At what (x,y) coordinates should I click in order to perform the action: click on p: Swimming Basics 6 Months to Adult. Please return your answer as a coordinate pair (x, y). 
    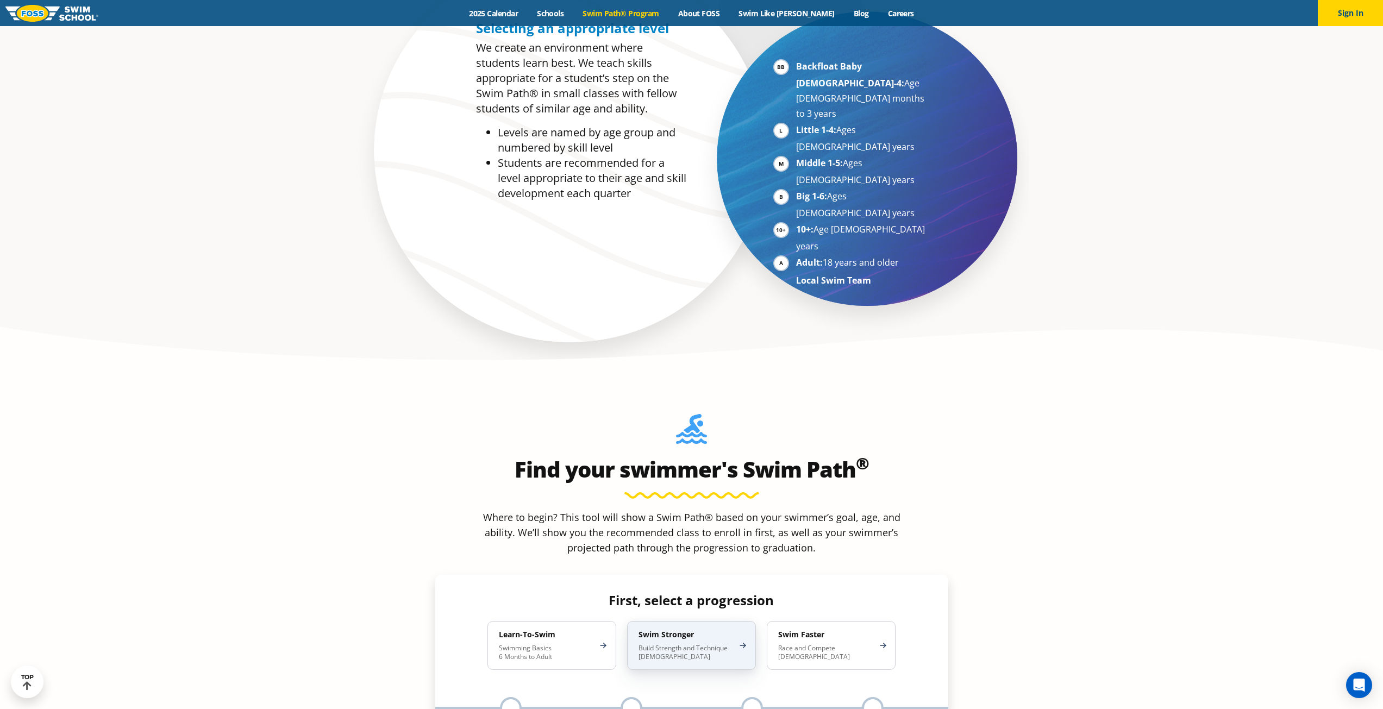
    Looking at the image, I should click on (546, 653).